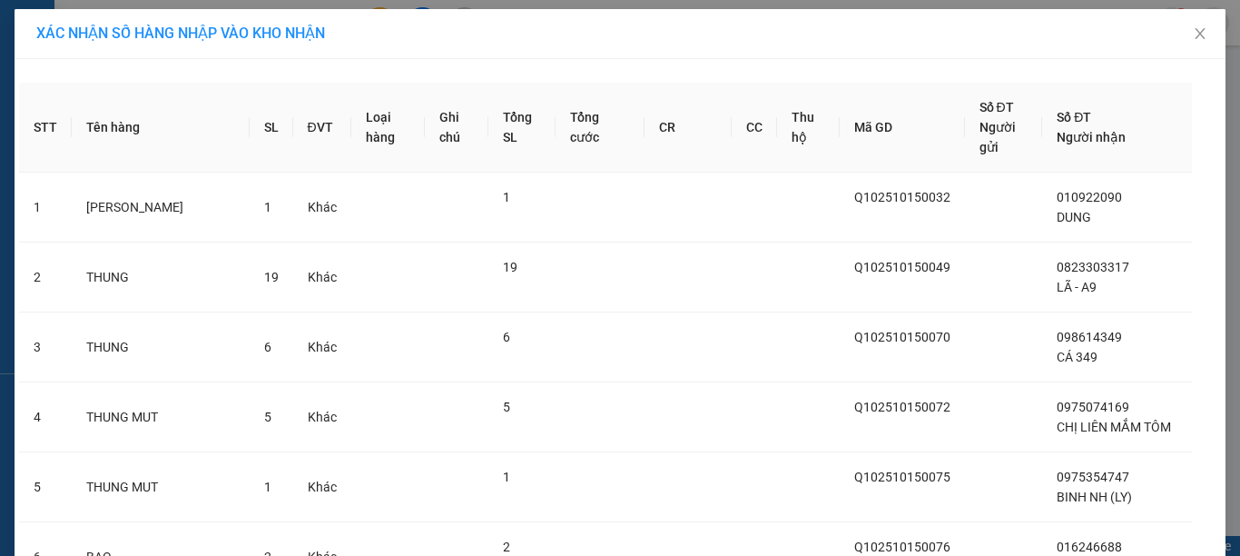 This screenshot has height=556, width=1240. I want to click on th: Tổng cước, so click(600, 127).